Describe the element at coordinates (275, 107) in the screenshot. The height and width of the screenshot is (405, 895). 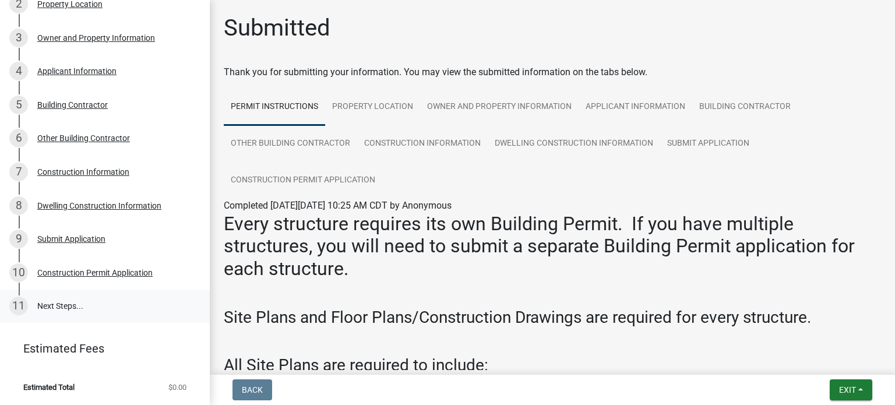
I see `a: Permit Instructions` at that location.